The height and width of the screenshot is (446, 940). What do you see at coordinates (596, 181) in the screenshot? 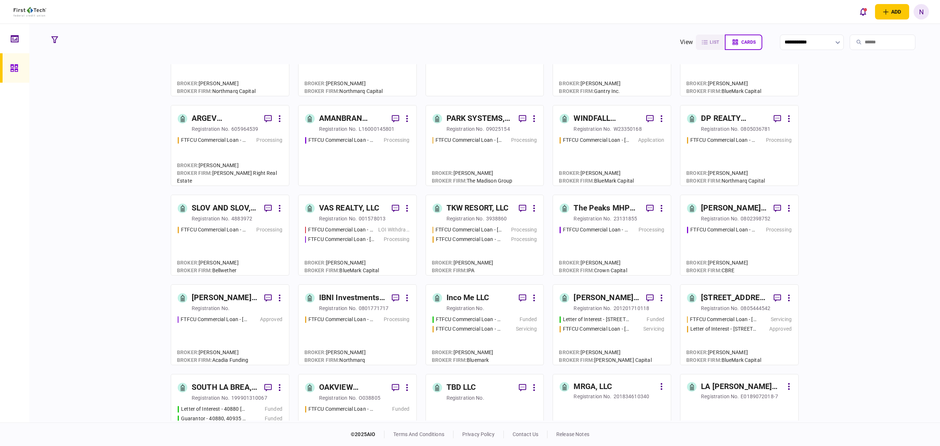
I see `div: BlueMark Capital` at bounding box center [596, 181].